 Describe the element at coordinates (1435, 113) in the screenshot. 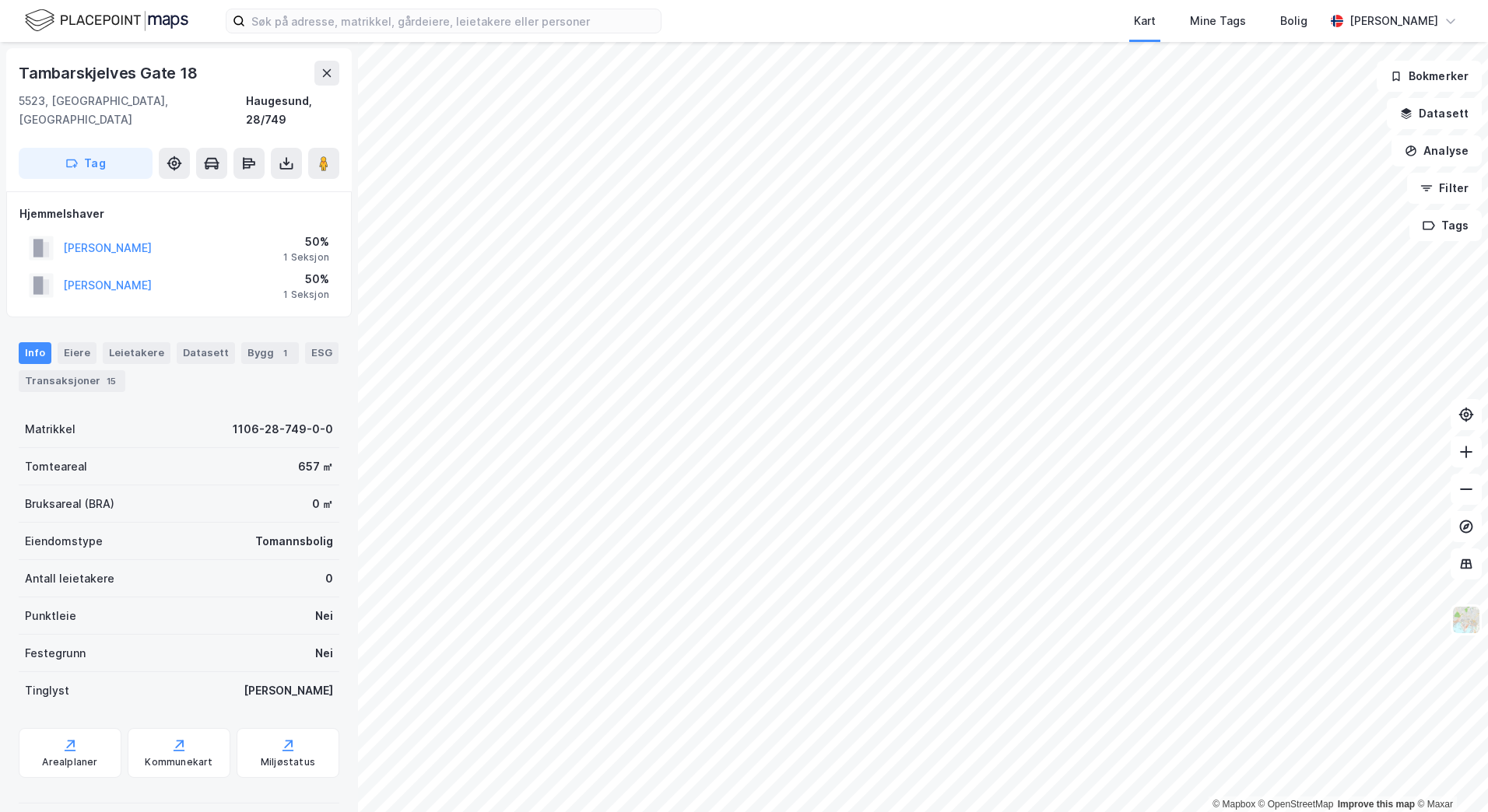

I see `button: Datasett` at that location.